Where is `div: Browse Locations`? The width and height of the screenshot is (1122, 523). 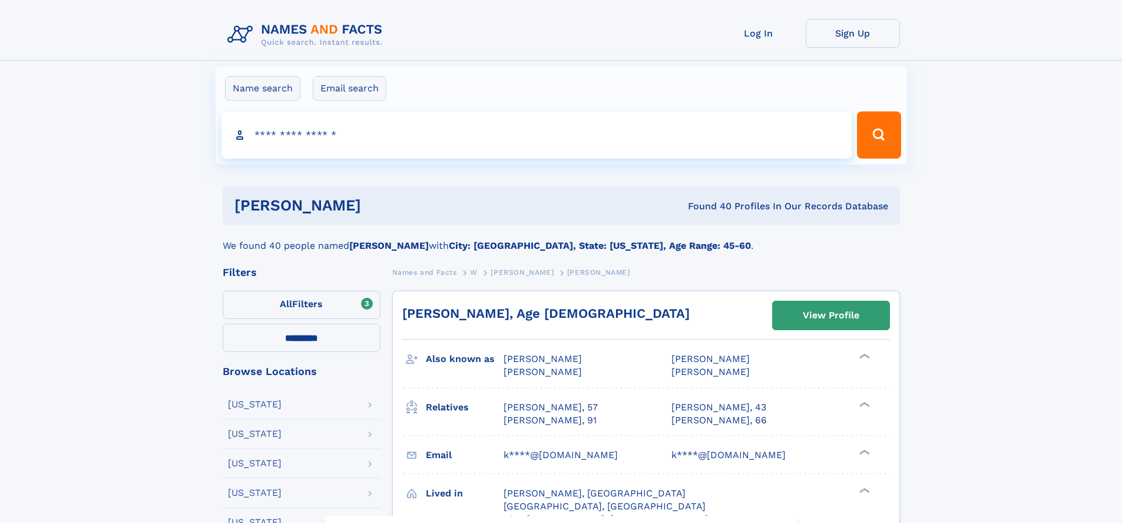
div: Browse Locations is located at coordinates (302, 371).